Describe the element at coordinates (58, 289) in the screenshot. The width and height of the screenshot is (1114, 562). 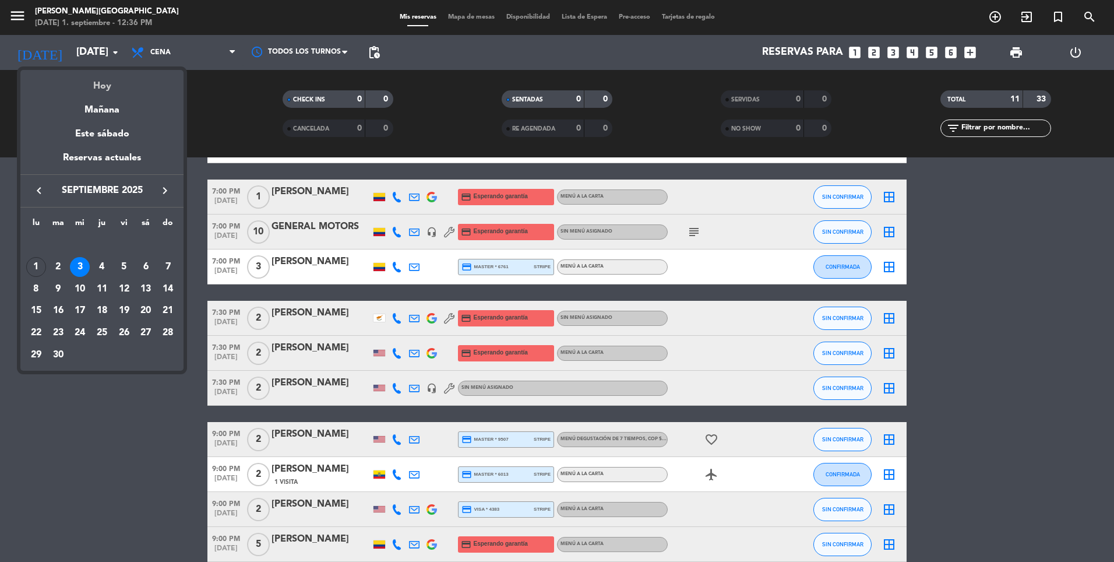
I see `td: 9 de septiembre de 2025` at that location.